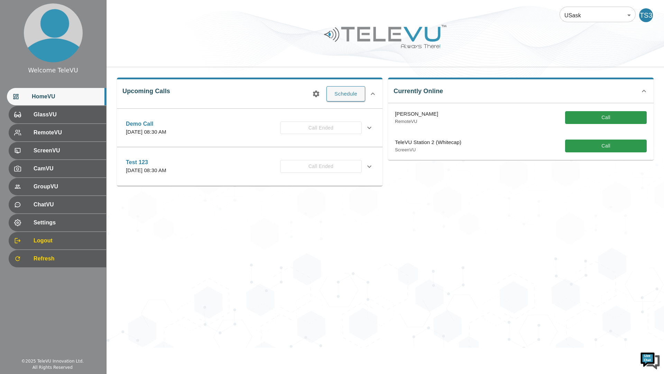 The width and height of the screenshot is (664, 374). Describe the element at coordinates (57, 258) in the screenshot. I see `div: Refresh` at that location.